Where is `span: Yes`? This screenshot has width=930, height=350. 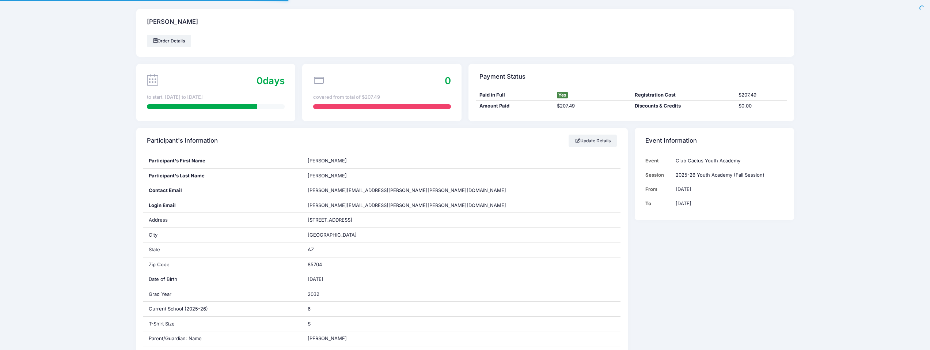 span: Yes is located at coordinates (562, 95).